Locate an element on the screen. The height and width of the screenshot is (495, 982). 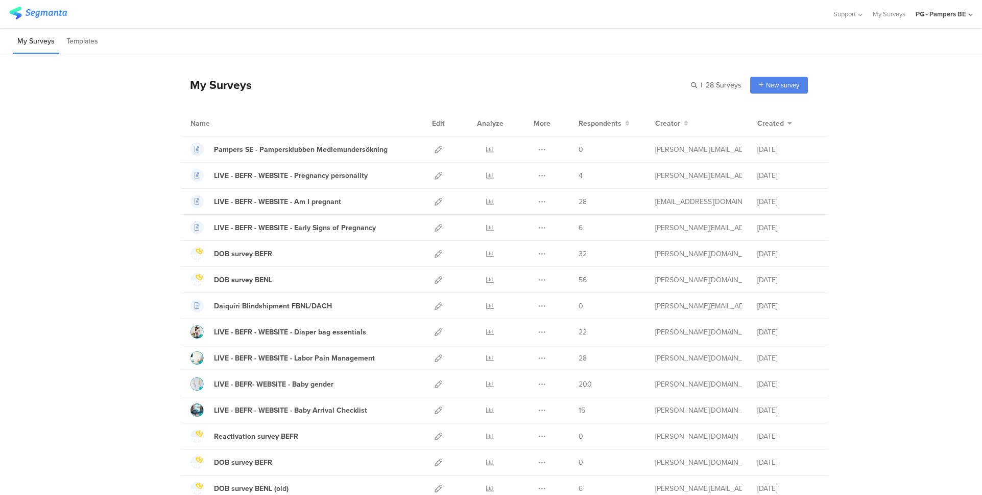
span: Creator is located at coordinates (668, 123).